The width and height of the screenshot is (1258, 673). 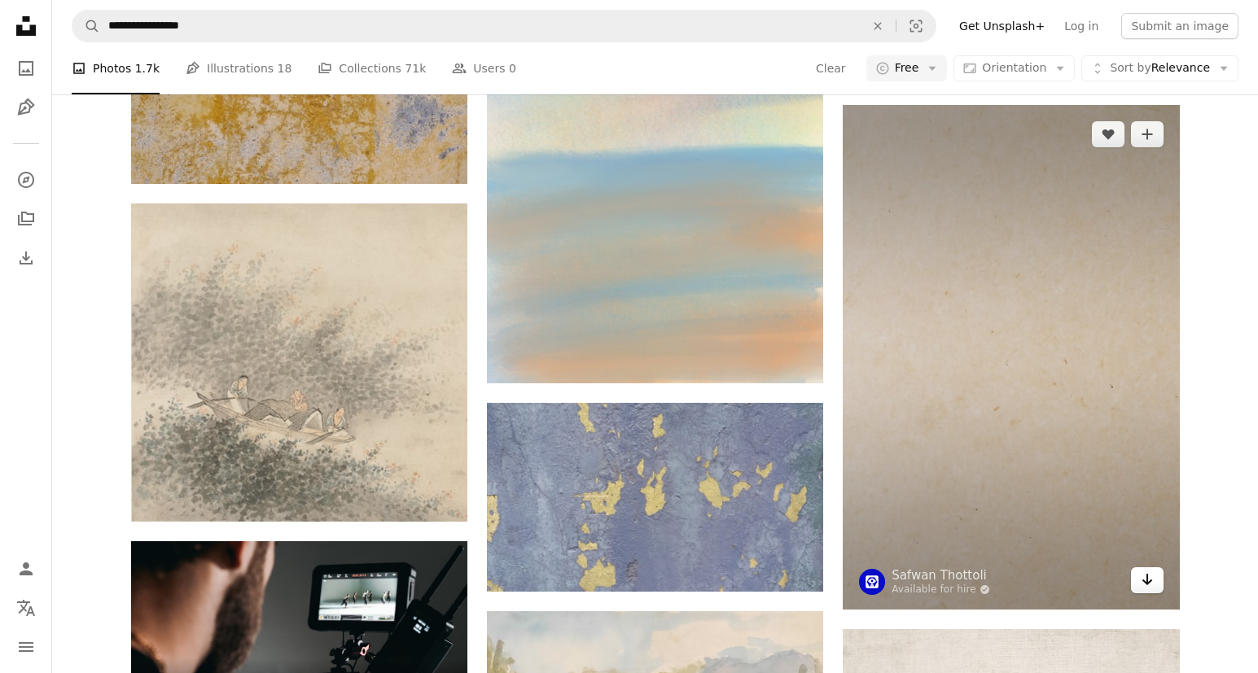 I want to click on a: Photos, so click(x=26, y=68).